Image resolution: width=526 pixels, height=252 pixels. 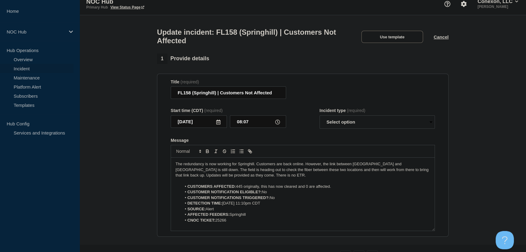 What do you see at coordinates (205, 203) in the screenshot?
I see `strong: DETECTION TIME:` at bounding box center [205, 203].